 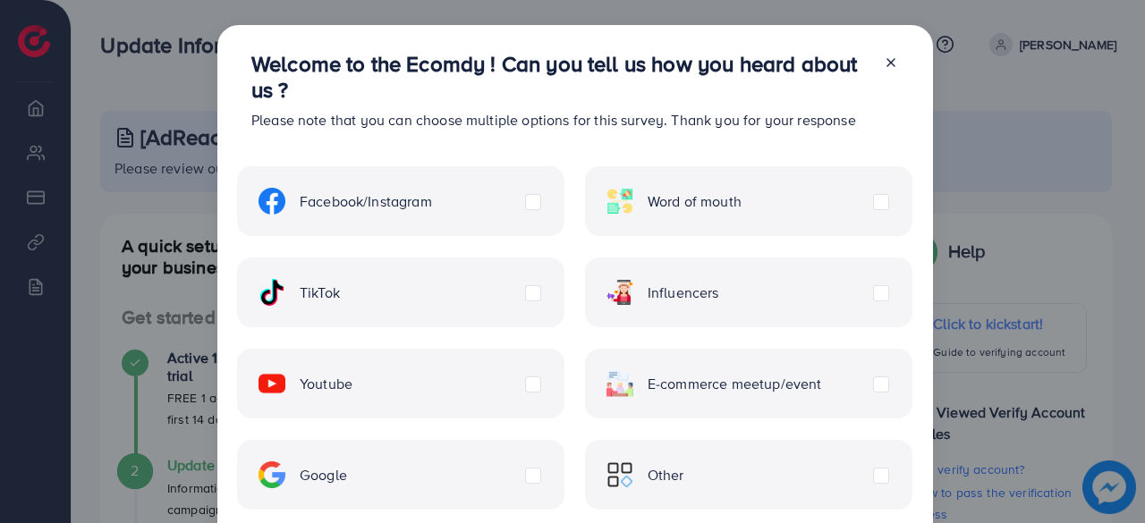 What do you see at coordinates (620, 292) in the screenshot?
I see `img: ic-influencers.a620ad43.svg` at bounding box center [620, 292].